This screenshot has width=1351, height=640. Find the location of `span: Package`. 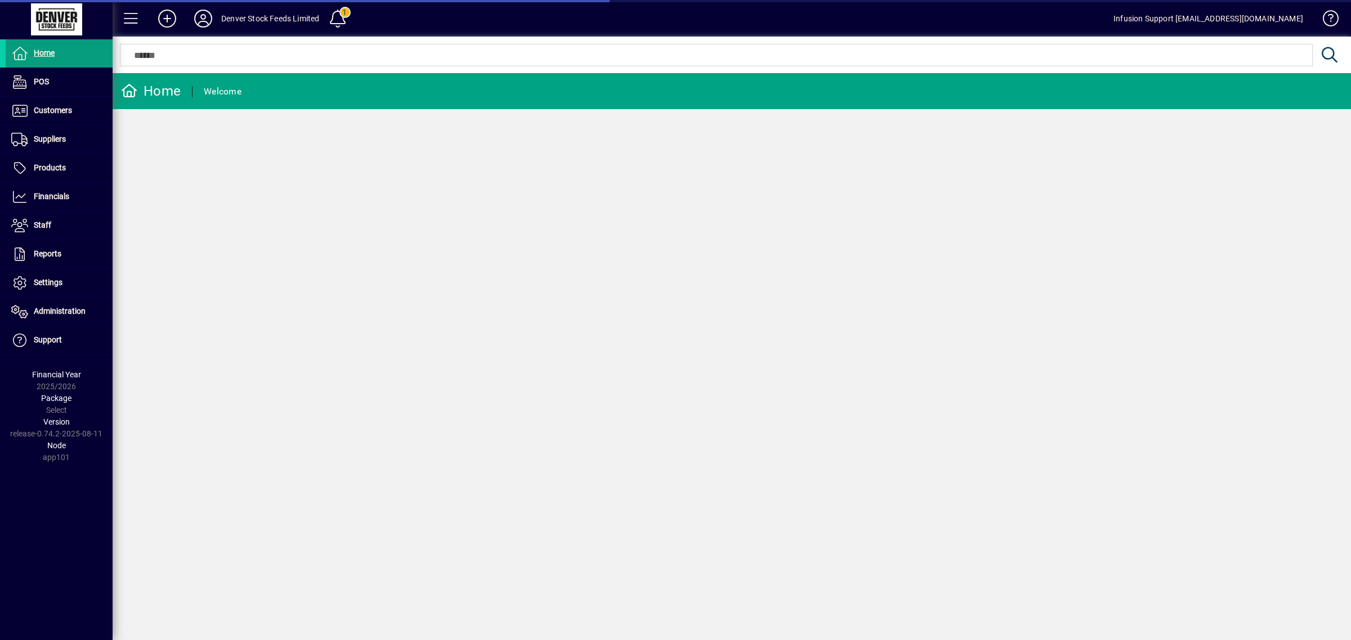

span: Package is located at coordinates (56, 398).